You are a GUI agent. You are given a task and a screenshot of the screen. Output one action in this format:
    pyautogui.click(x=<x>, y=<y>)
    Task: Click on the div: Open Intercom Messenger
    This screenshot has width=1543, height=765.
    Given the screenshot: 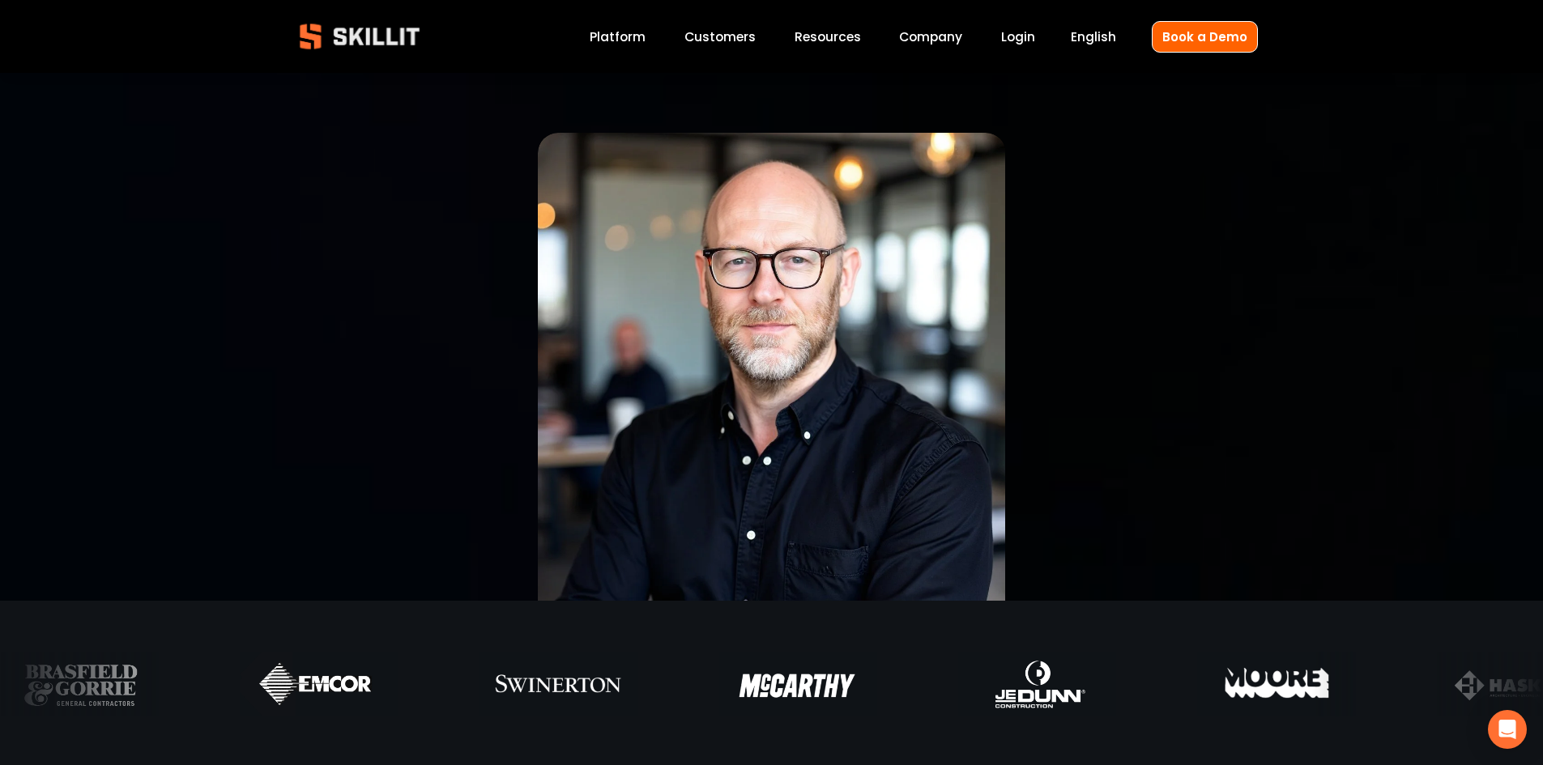 What is the action you would take?
    pyautogui.click(x=1507, y=730)
    